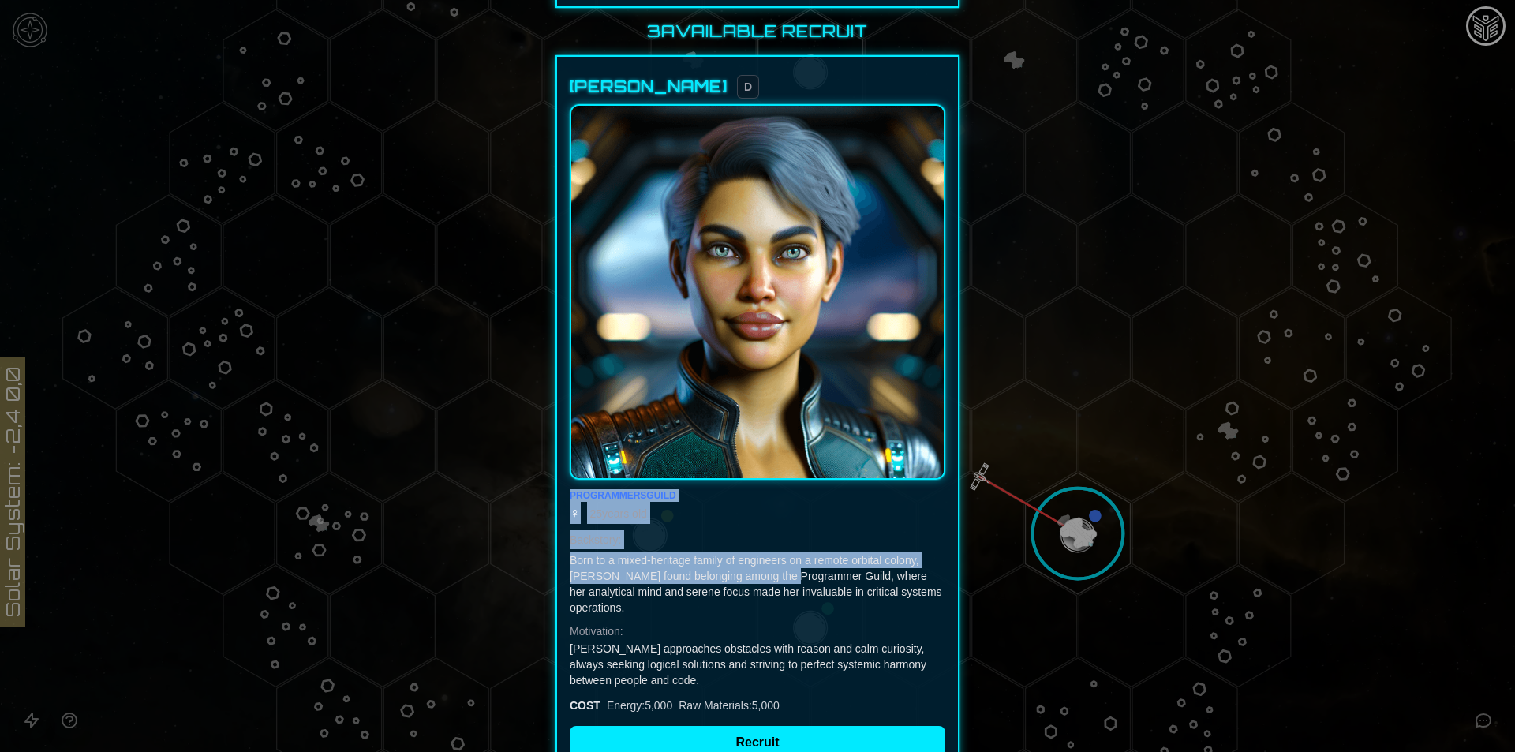  Describe the element at coordinates (639, 705) in the screenshot. I see `div: Energy : 5,000` at that location.